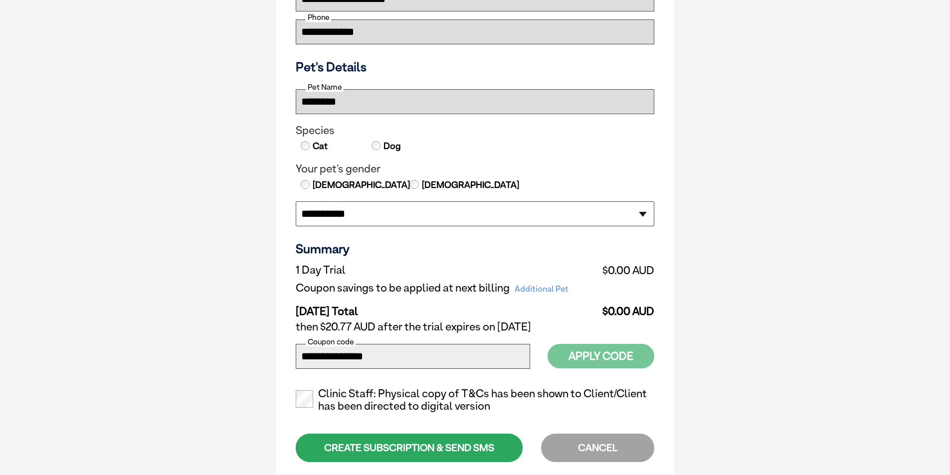  What do you see at coordinates (475, 131) in the screenshot?
I see `legend: Species` at bounding box center [475, 131].